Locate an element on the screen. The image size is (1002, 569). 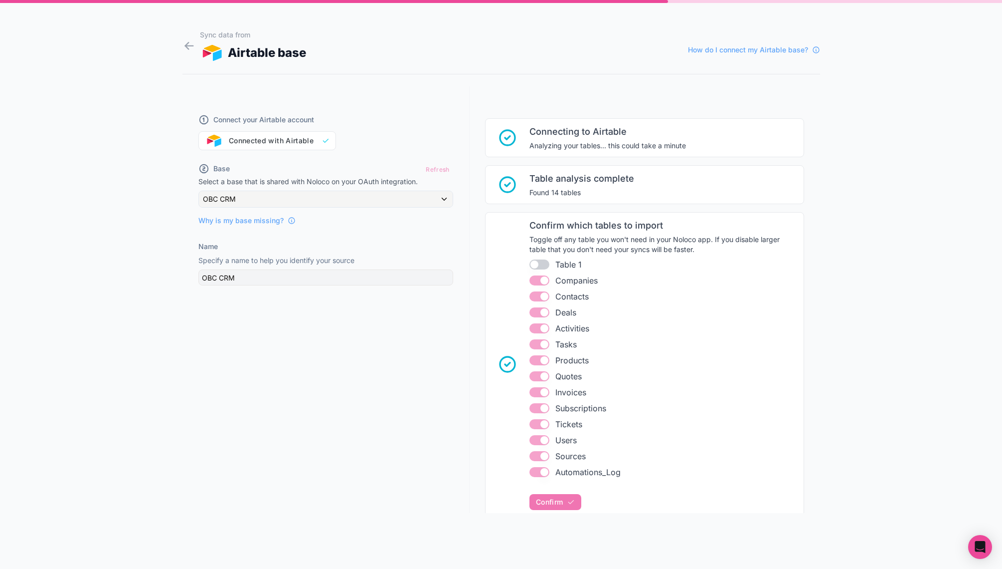
p: Specify a name to help you identify your source is located at coordinates (326, 260).